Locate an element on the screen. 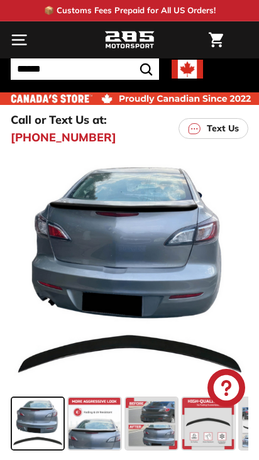  input: Search is located at coordinates (85, 69).